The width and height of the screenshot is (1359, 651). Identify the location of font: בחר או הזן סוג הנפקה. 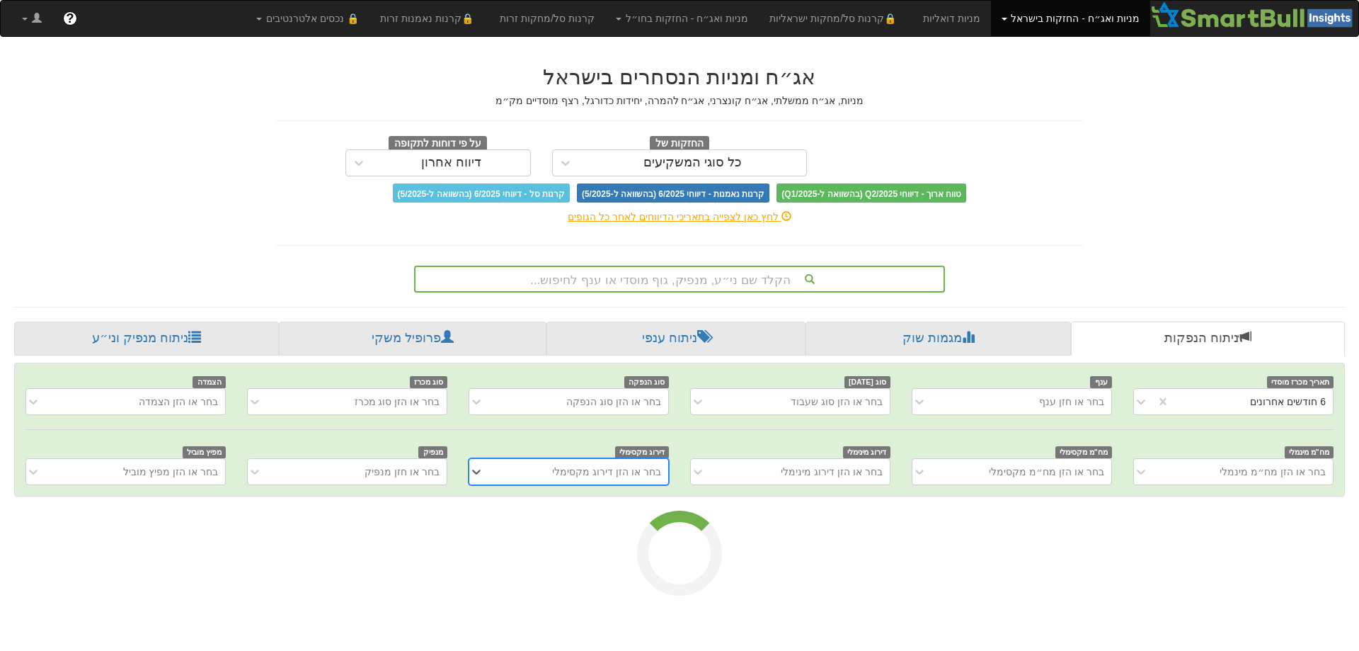
(614, 401).